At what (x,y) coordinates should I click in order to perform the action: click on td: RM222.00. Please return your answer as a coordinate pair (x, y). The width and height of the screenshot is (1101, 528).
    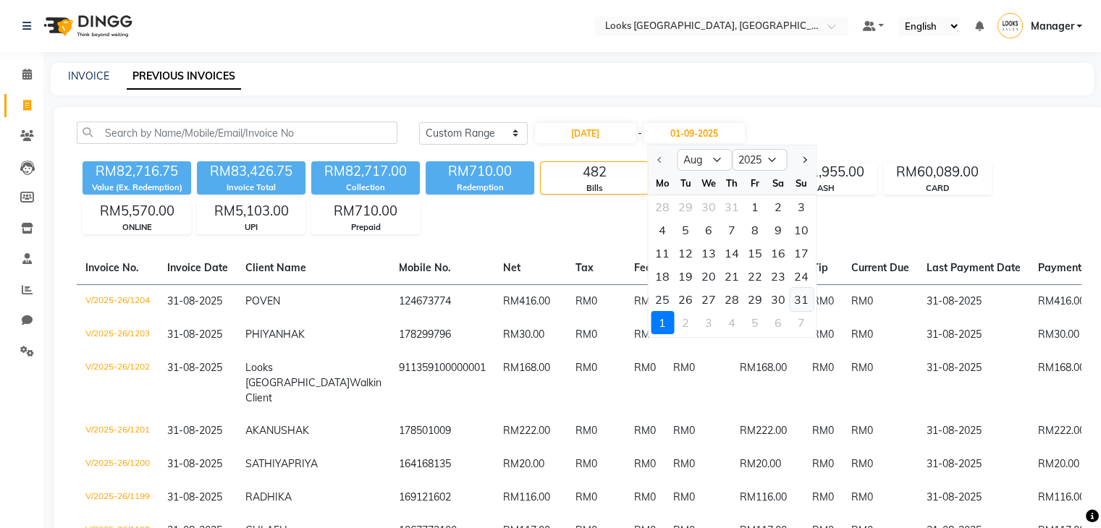
    Looking at the image, I should click on (531, 431).